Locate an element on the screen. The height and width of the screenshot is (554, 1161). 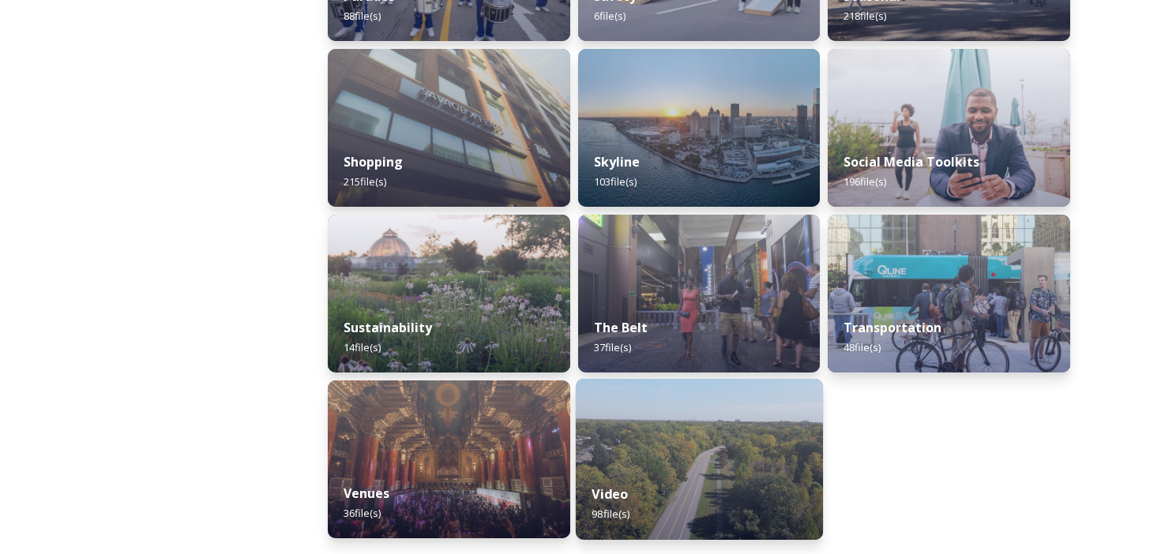
img: 1DRK0060.jpg is located at coordinates (448, 459).